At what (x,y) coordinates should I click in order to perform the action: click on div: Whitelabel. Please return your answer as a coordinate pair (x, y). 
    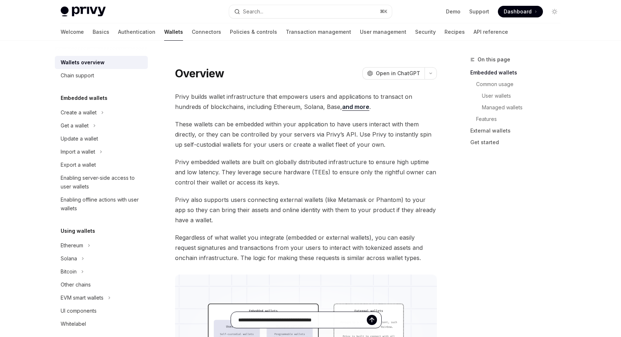
    Looking at the image, I should click on (73, 324).